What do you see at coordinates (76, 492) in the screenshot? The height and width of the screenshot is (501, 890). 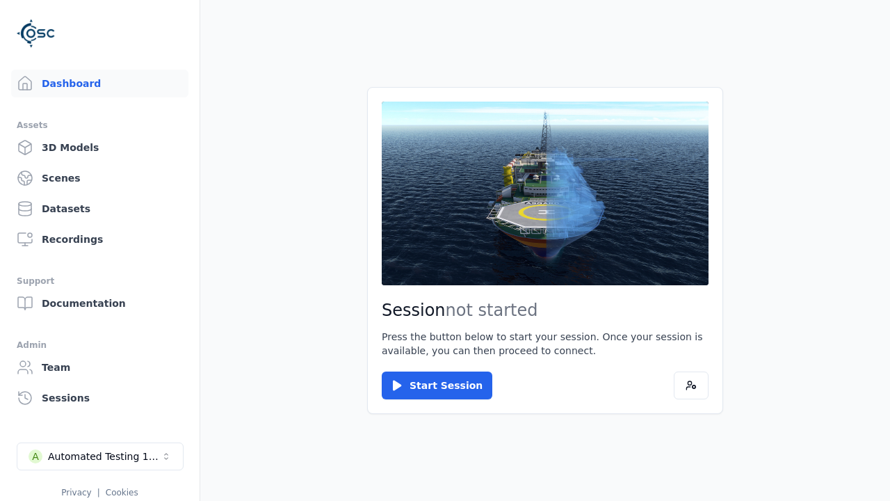 I see `a: Privacy` at bounding box center [76, 492].